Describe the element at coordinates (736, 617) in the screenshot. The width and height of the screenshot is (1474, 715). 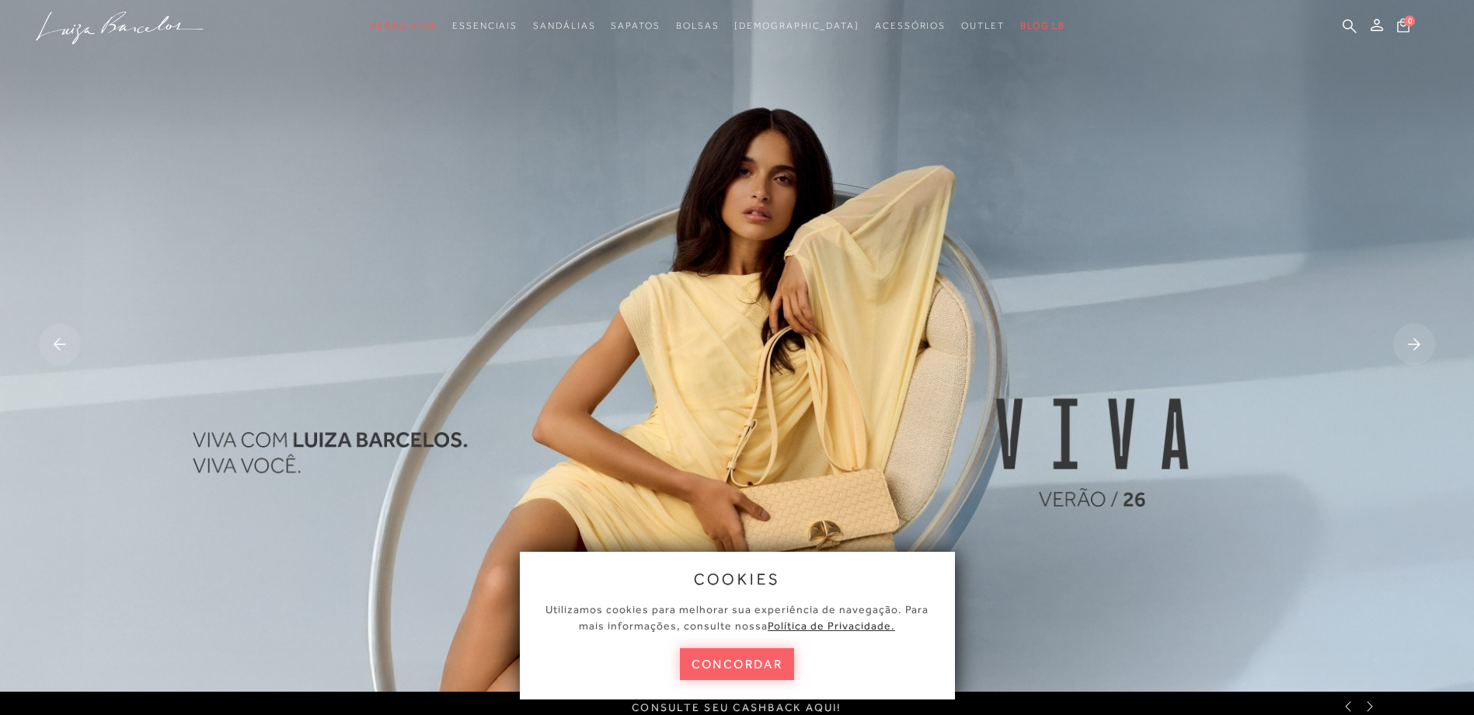
I see `span: Utilizamos cookies para melhorar sua experiência de navegação. Para mais informações, consulte nossa` at that location.